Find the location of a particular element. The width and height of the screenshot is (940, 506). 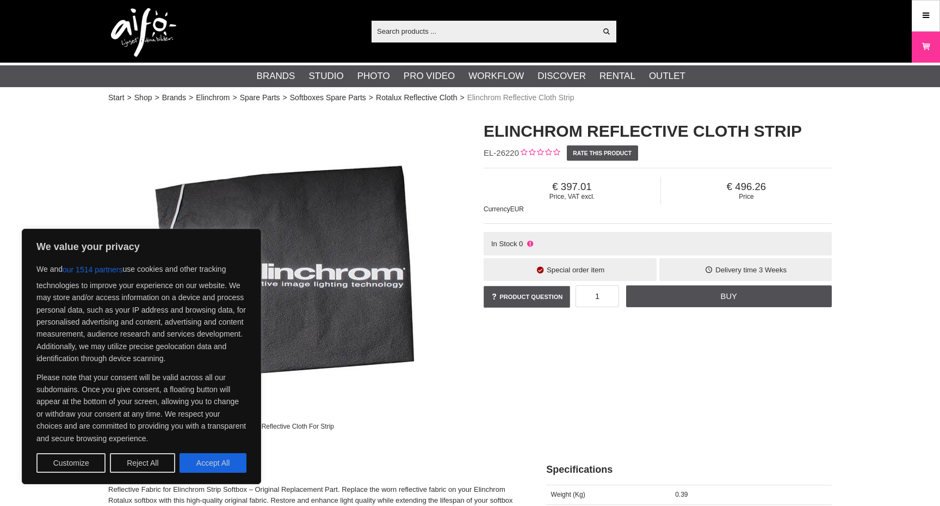

span: EL-26220 is located at coordinates (501, 152).